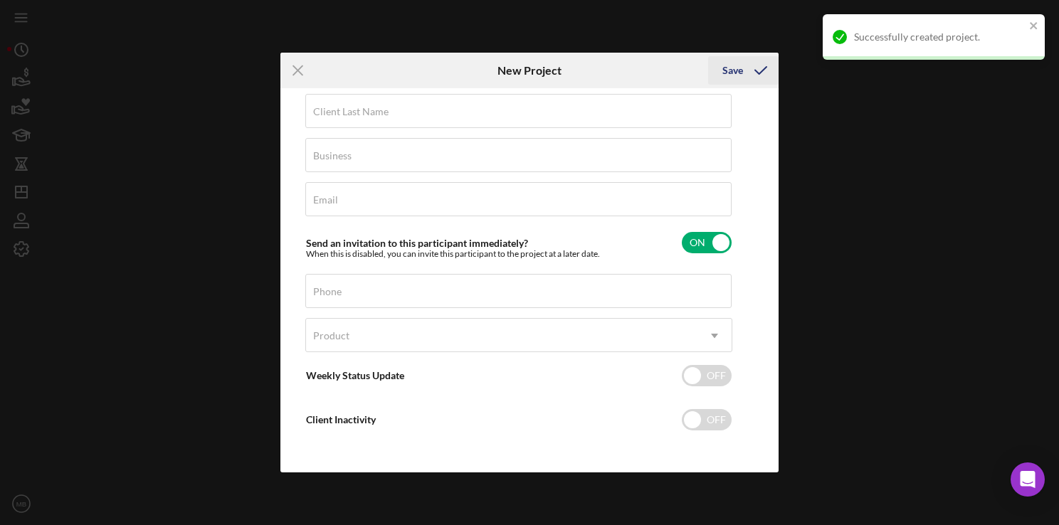 The width and height of the screenshot is (1059, 525). I want to click on label: Send an invitation to this participant immediately?, so click(417, 243).